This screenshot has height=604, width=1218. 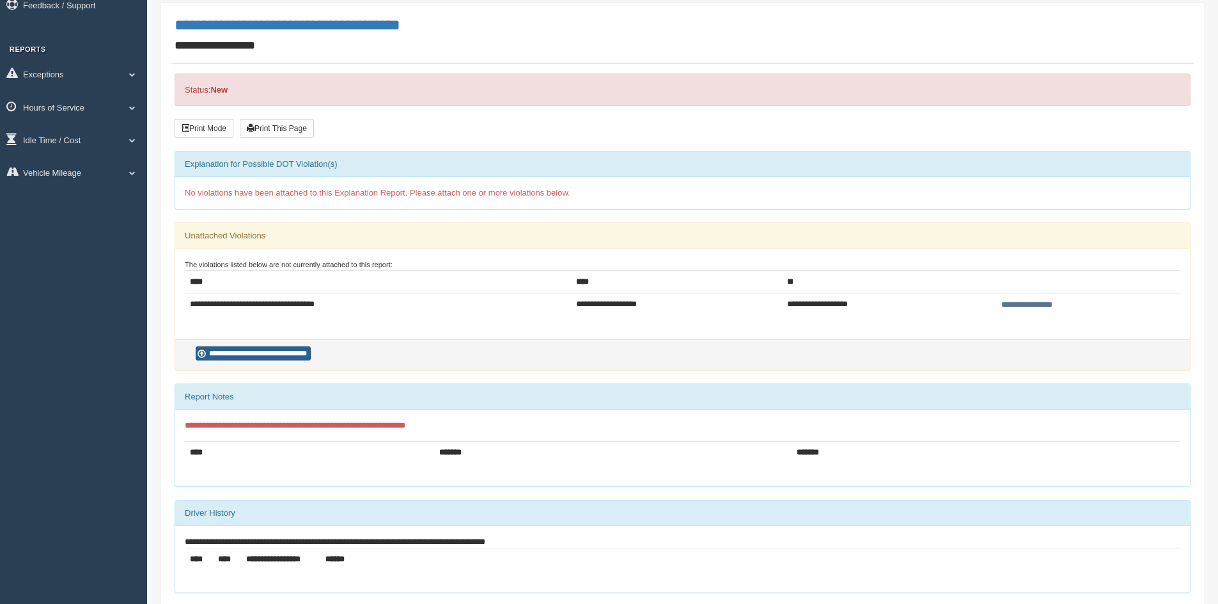 I want to click on small: The violations listed below are not currently attached to this report:, so click(x=288, y=265).